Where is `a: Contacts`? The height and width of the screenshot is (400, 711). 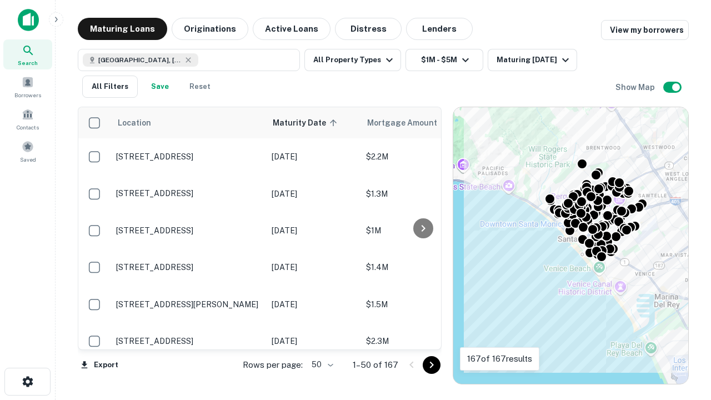 a: Contacts is located at coordinates (28, 119).